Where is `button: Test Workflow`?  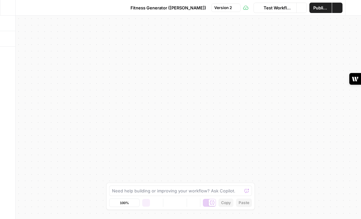 button: Test Workflow is located at coordinates (275, 8).